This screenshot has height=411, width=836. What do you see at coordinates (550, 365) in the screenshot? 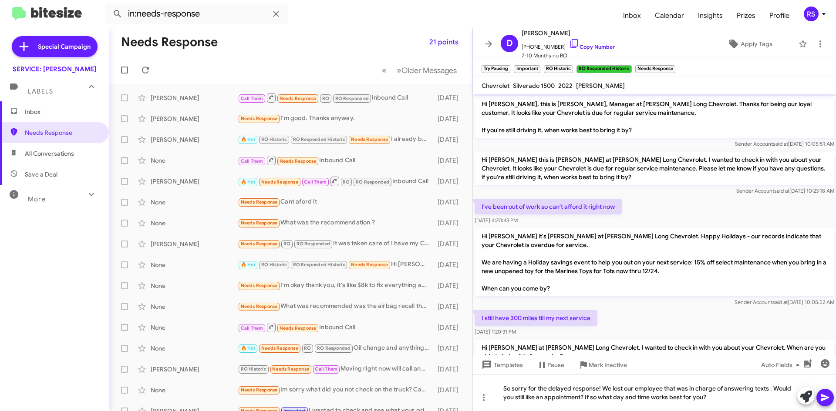
I see `button: Pause` at bounding box center [550, 365].